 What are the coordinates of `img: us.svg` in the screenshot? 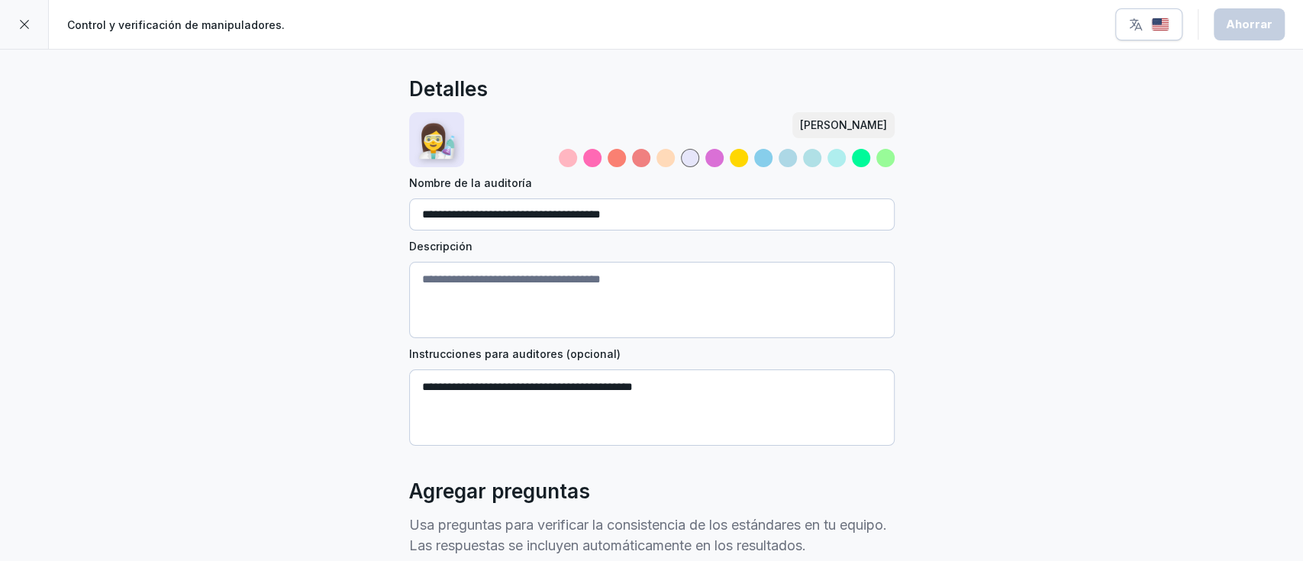 It's located at (1160, 24).